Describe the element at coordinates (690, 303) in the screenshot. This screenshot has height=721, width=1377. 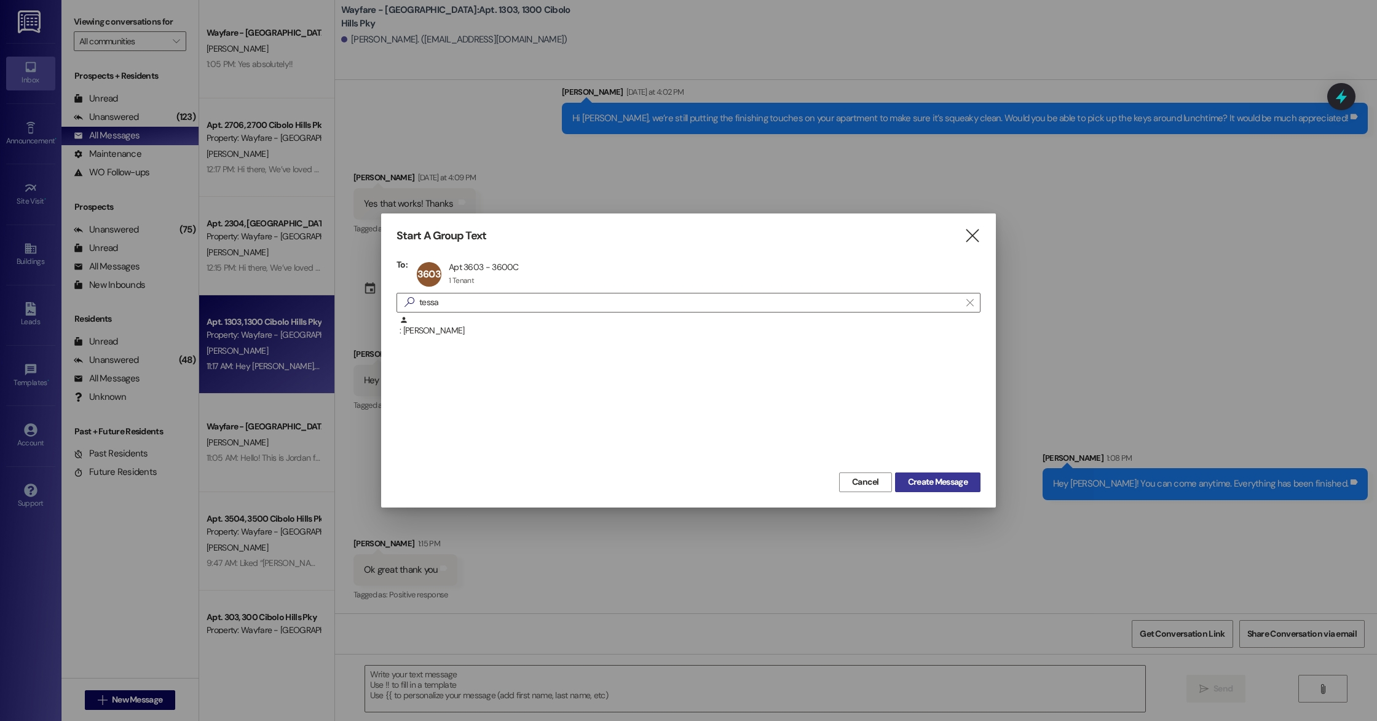
I see `input: Search for any contact or apartment` at that location.